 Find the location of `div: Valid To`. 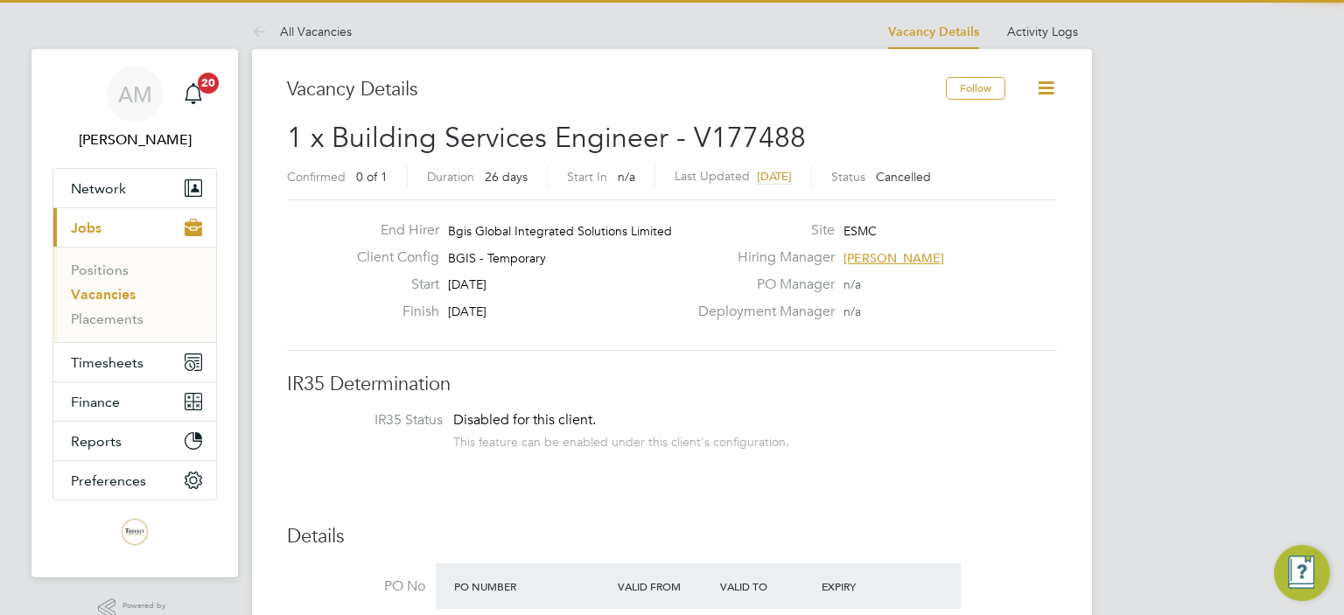

div: Valid To is located at coordinates (767, 586).